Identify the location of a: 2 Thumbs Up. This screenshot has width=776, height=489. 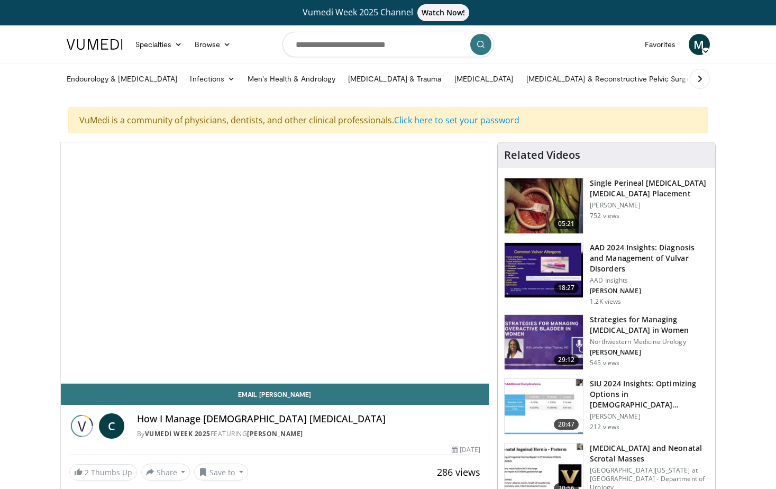
(103, 472).